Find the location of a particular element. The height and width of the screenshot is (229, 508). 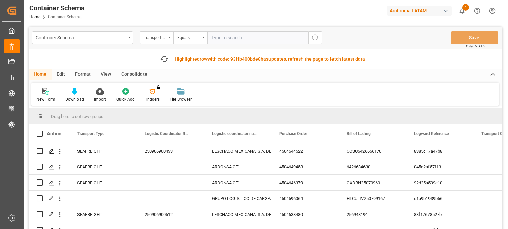

div: Quick Add is located at coordinates (125, 99).